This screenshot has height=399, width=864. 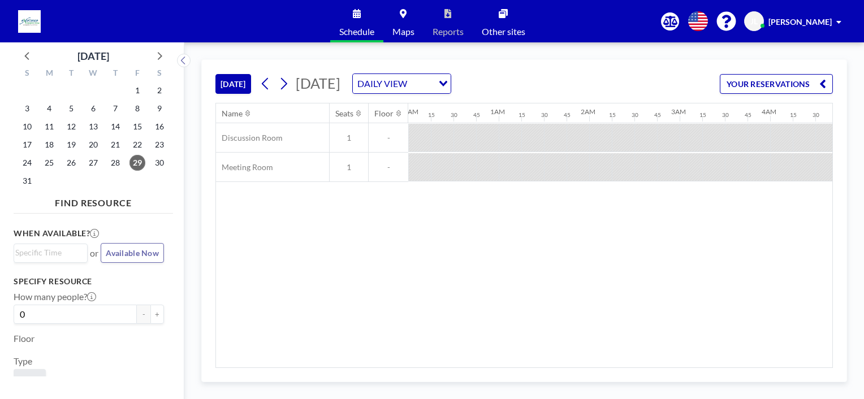 I want to click on span: Friday, August 1, 2025, so click(x=137, y=90).